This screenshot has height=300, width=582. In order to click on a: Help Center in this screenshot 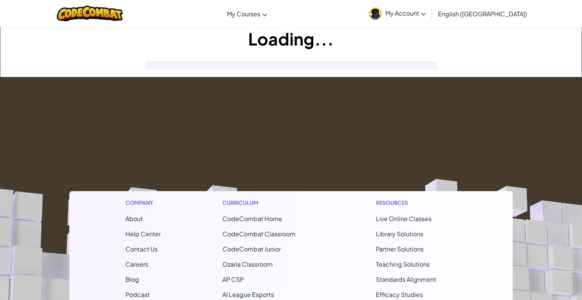, I will do `click(143, 233)`.